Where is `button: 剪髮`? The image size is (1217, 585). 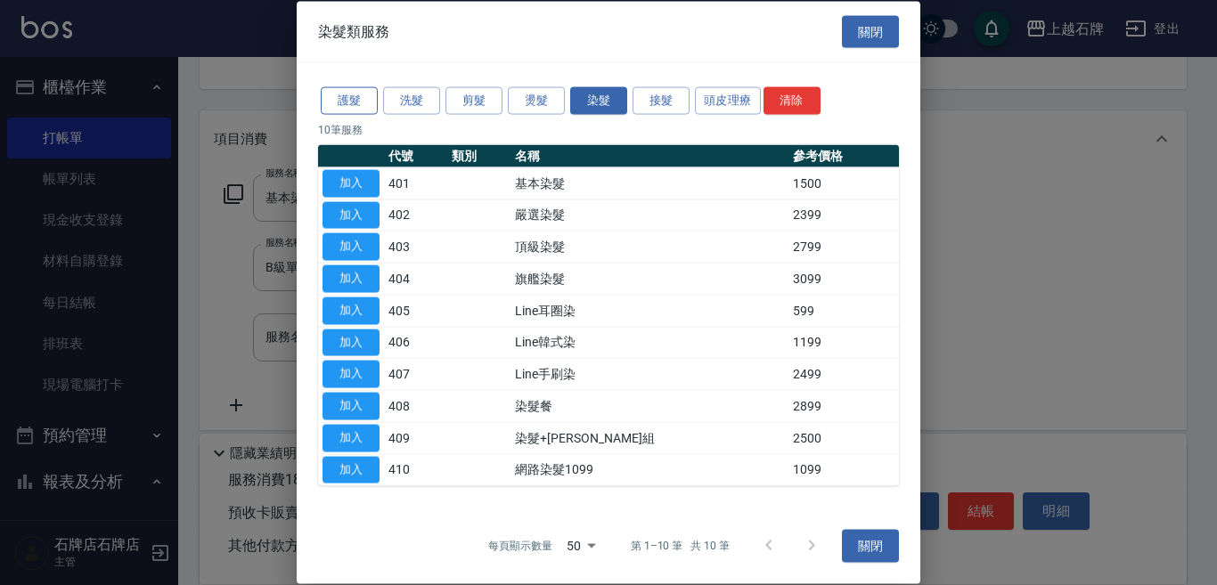
button: 剪髮 is located at coordinates (474, 101).